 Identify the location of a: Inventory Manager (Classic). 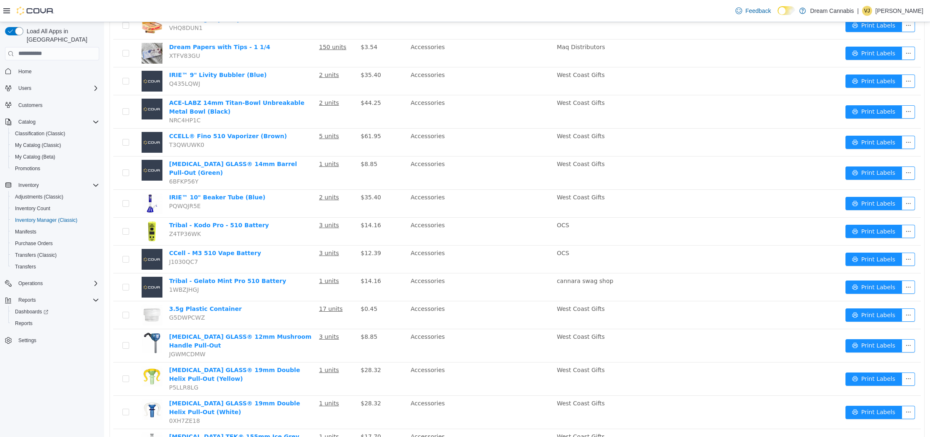
(46, 220).